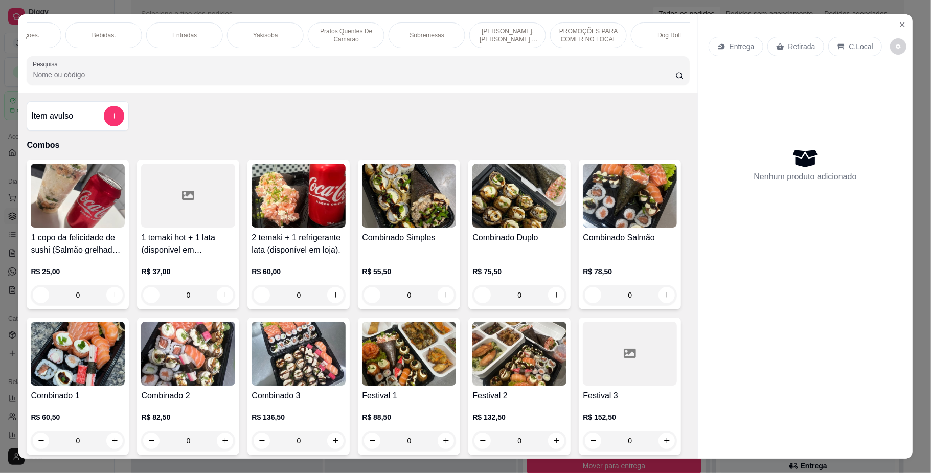  What do you see at coordinates (358, 145) in the screenshot?
I see `p: Combos` at bounding box center [358, 145].